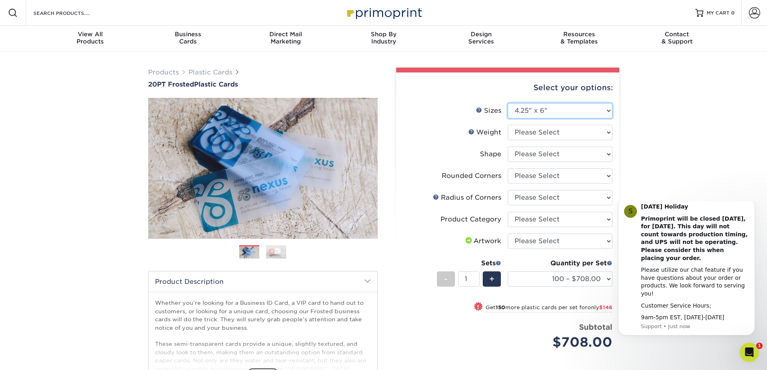 This screenshot has height=370, width=767. What do you see at coordinates (469, 263) in the screenshot?
I see `div: Sets` at bounding box center [469, 263].